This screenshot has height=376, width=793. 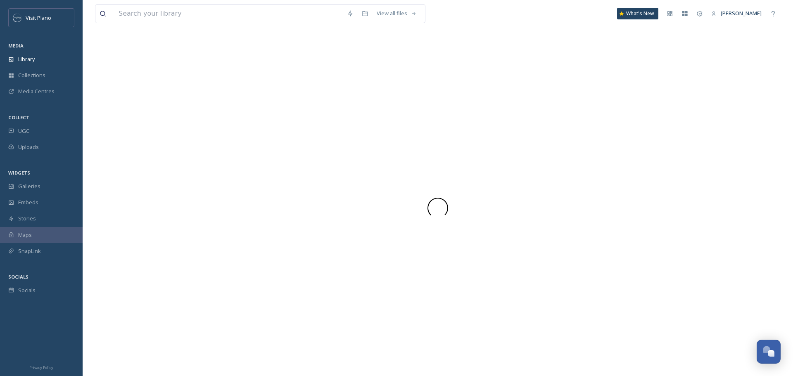 I want to click on span: Privacy Policy, so click(x=41, y=367).